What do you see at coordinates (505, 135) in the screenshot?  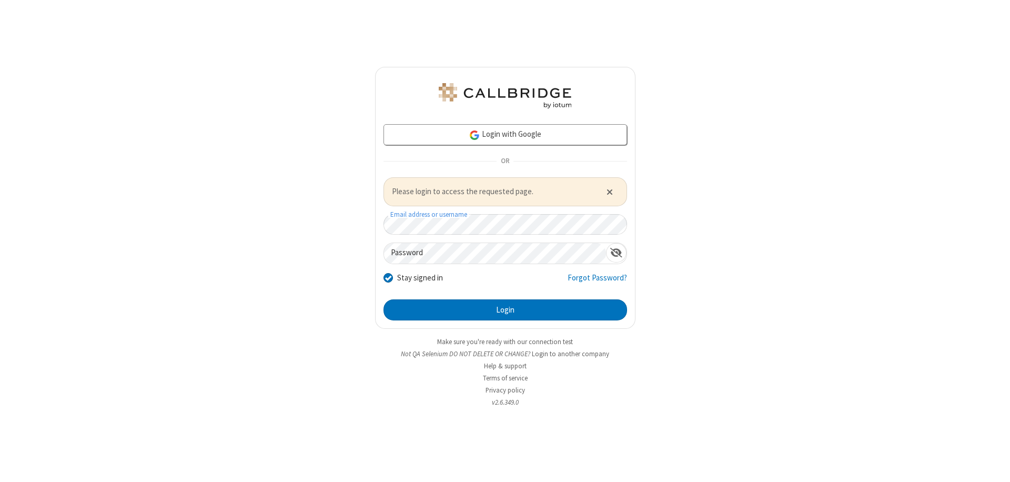 I see `a: Login with Google` at bounding box center [505, 135].